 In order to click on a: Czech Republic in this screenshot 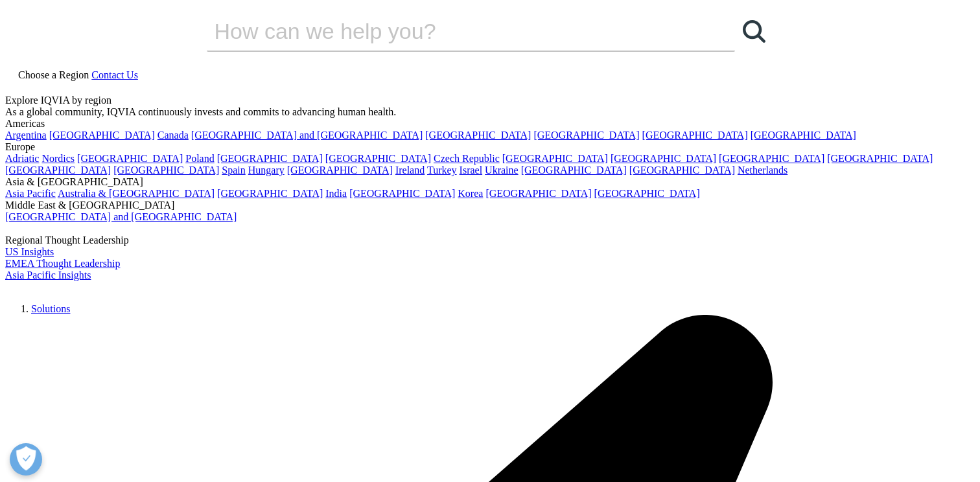, I will do `click(467, 158)`.